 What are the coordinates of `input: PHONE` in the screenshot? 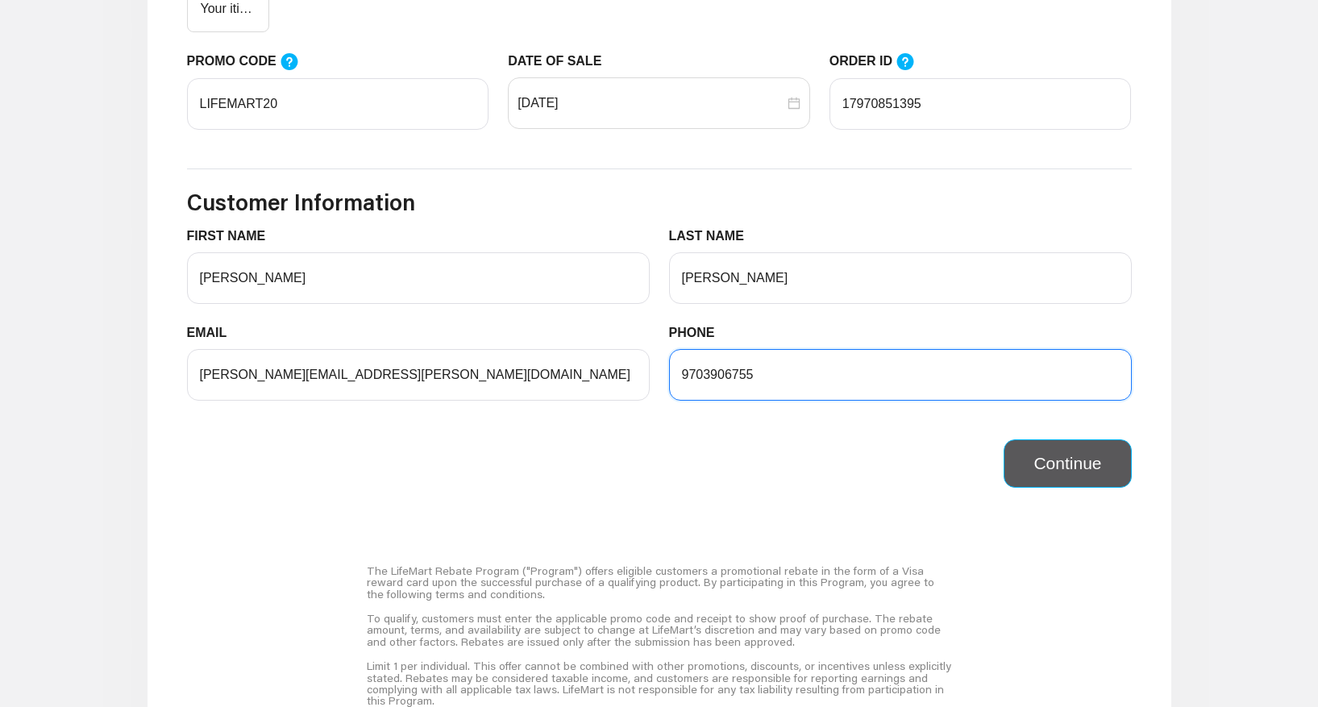 It's located at (901, 375).